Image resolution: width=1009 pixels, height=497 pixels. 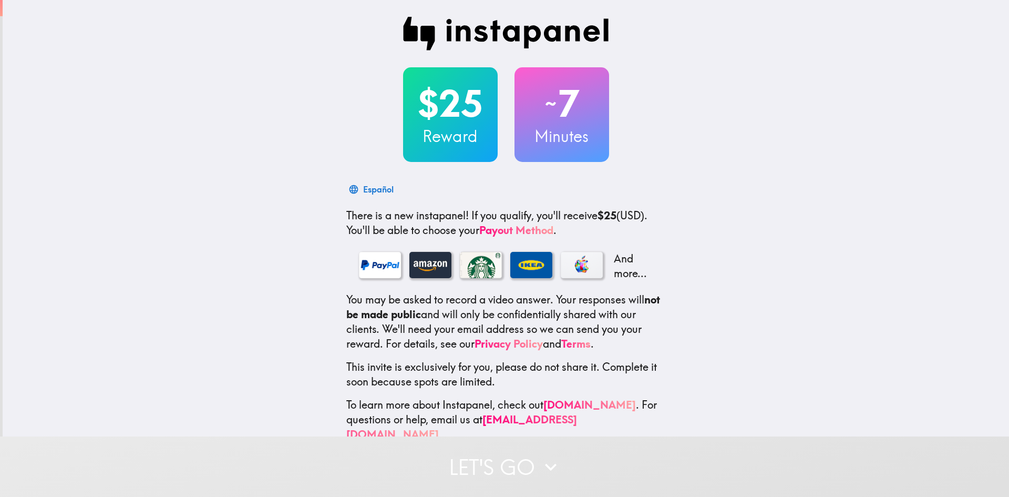 I want to click on h3: Minutes, so click(x=562, y=136).